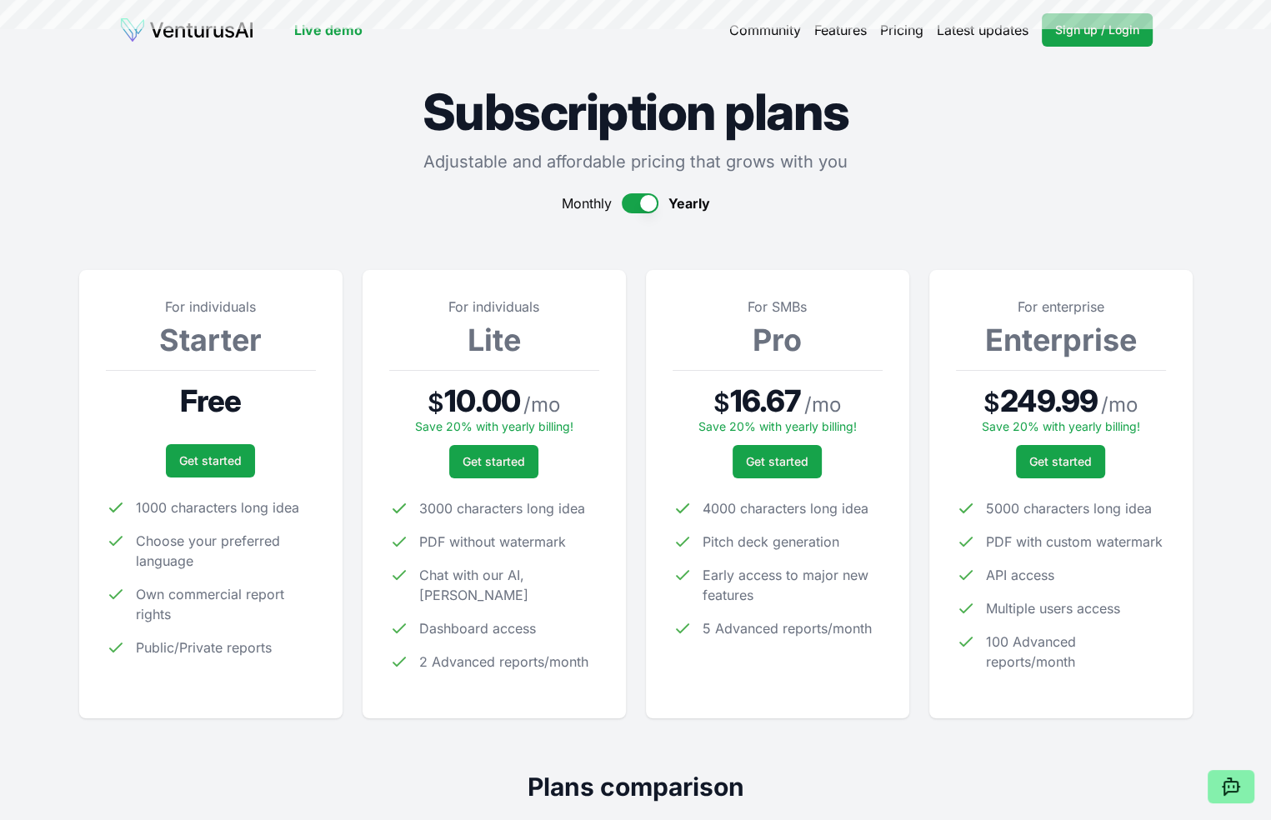 The image size is (1271, 820). Describe the element at coordinates (636, 112) in the screenshot. I see `h1: Subscription plans` at that location.